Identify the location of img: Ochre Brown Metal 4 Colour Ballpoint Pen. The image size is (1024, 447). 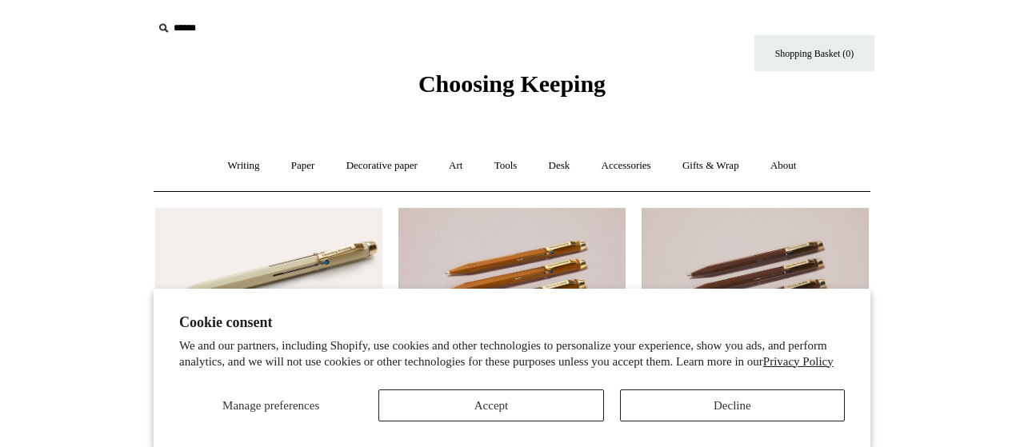
(512, 280).